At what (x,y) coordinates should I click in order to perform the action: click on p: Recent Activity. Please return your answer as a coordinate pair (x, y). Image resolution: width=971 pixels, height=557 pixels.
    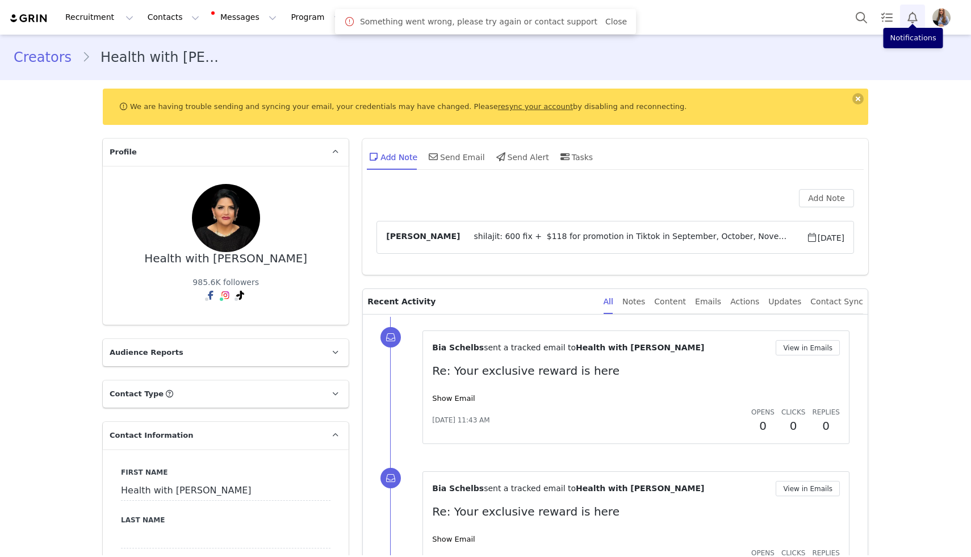
    Looking at the image, I should click on (480, 301).